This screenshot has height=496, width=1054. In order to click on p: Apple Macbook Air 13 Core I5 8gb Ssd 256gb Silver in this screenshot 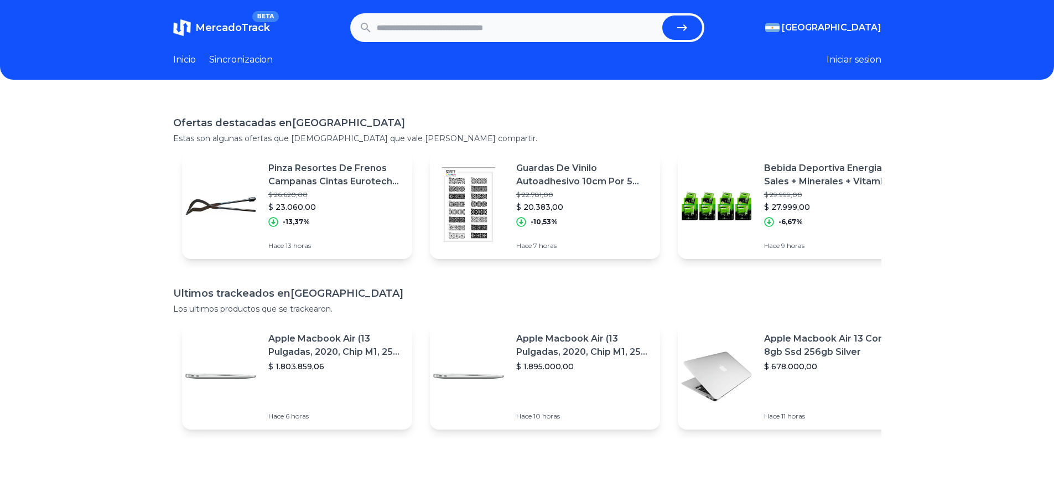, I will do `click(831, 345)`.